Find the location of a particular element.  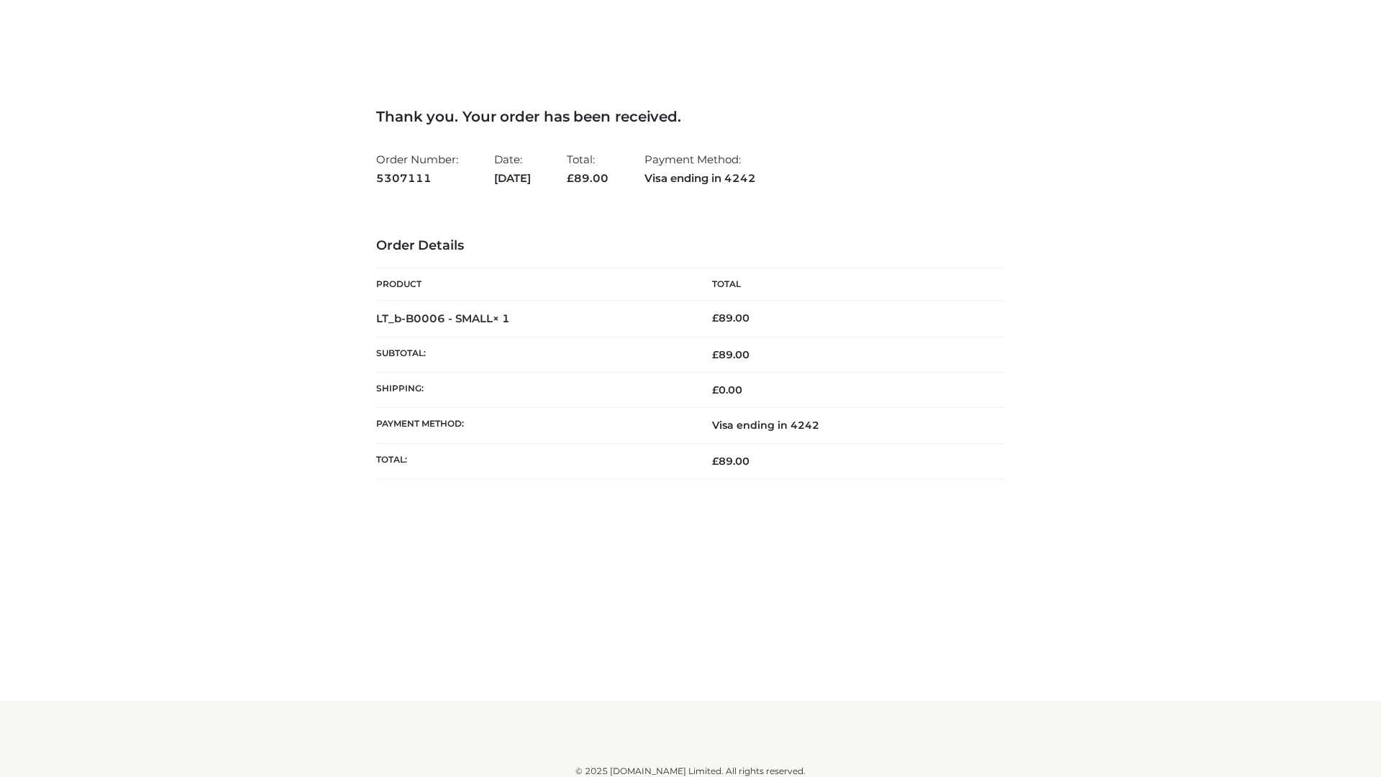

th: Payment method: is located at coordinates (533, 425).